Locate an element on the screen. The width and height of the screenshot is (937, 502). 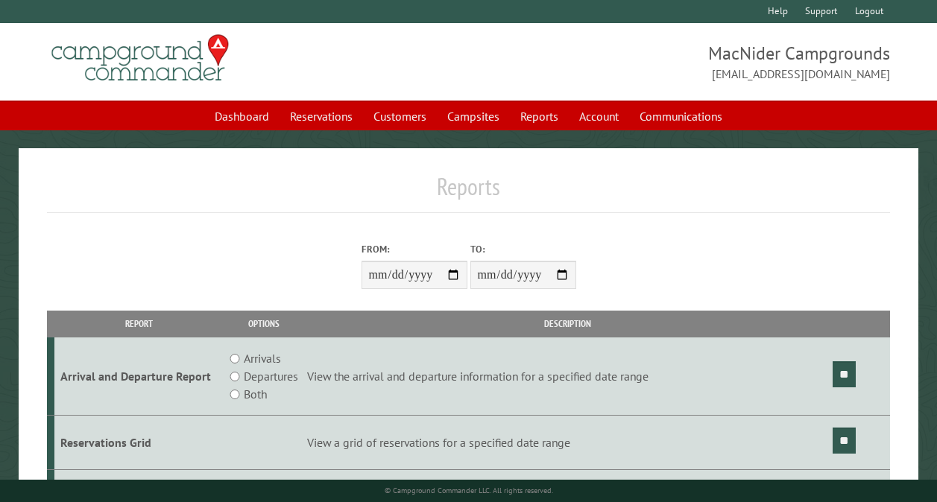
a: Communications is located at coordinates (681, 116).